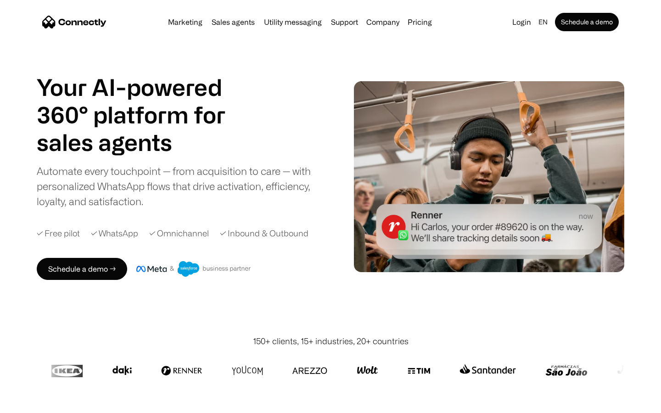 The width and height of the screenshot is (661, 413). Describe the element at coordinates (293, 22) in the screenshot. I see `a: Utility messaging` at that location.